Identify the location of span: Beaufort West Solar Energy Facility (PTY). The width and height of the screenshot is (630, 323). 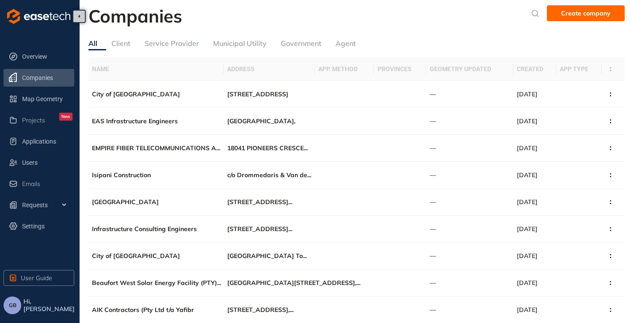
(154, 283).